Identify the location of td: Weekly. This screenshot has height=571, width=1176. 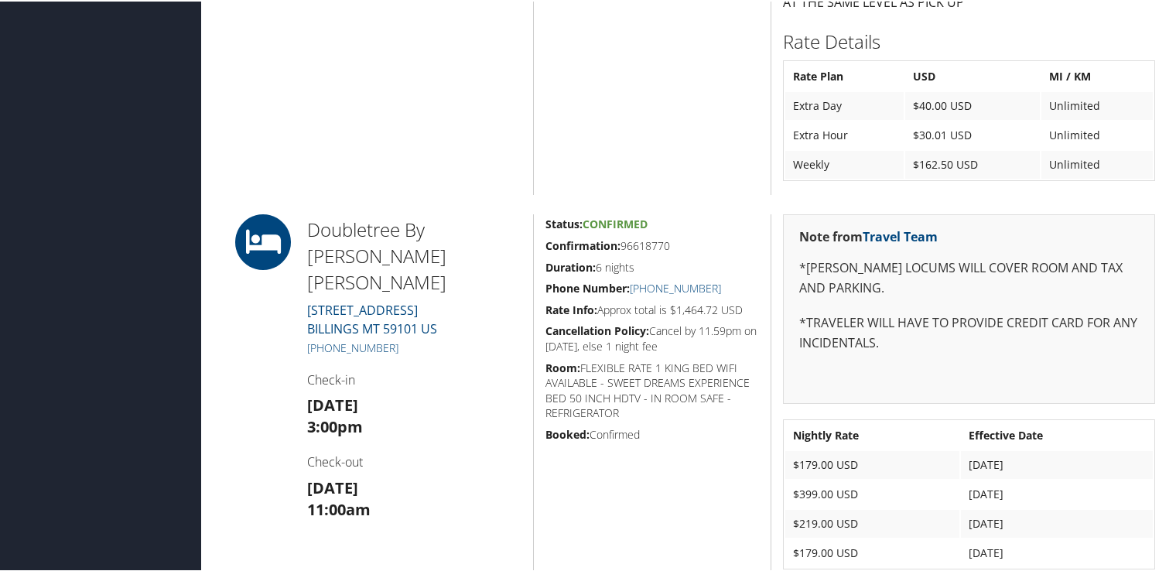
(844, 163).